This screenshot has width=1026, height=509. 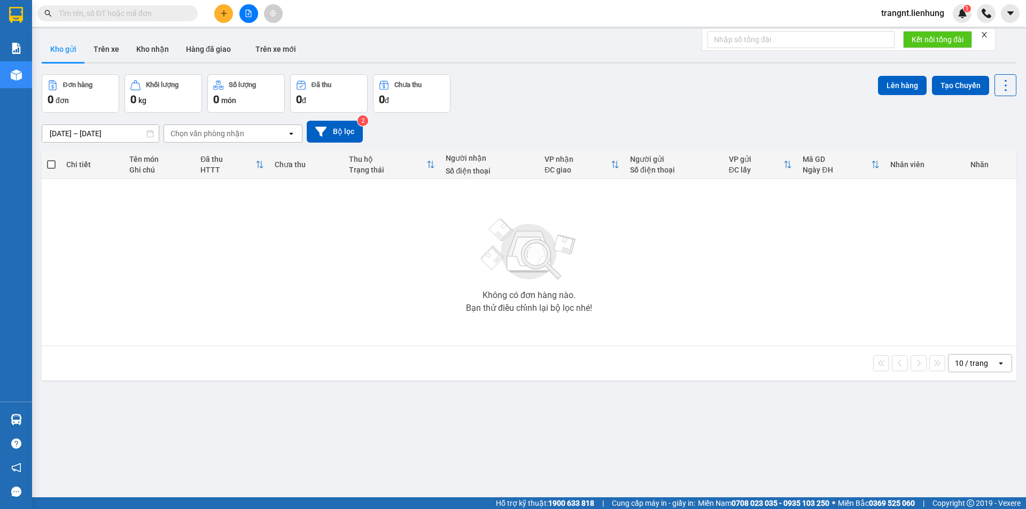 What do you see at coordinates (545, 503) in the screenshot?
I see `span: Hỗ trợ kỹ thuật:` at bounding box center [545, 503].